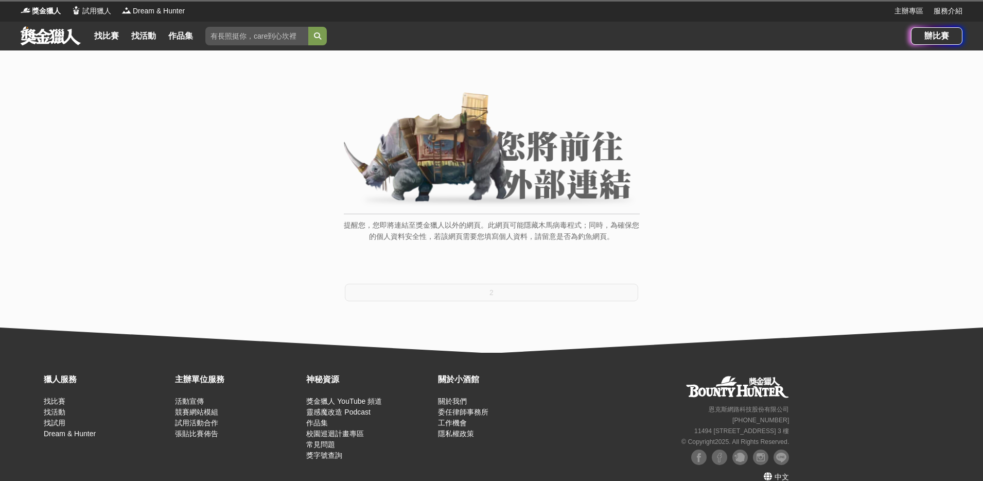 This screenshot has width=983, height=481. I want to click on a: 工作機會, so click(452, 423).